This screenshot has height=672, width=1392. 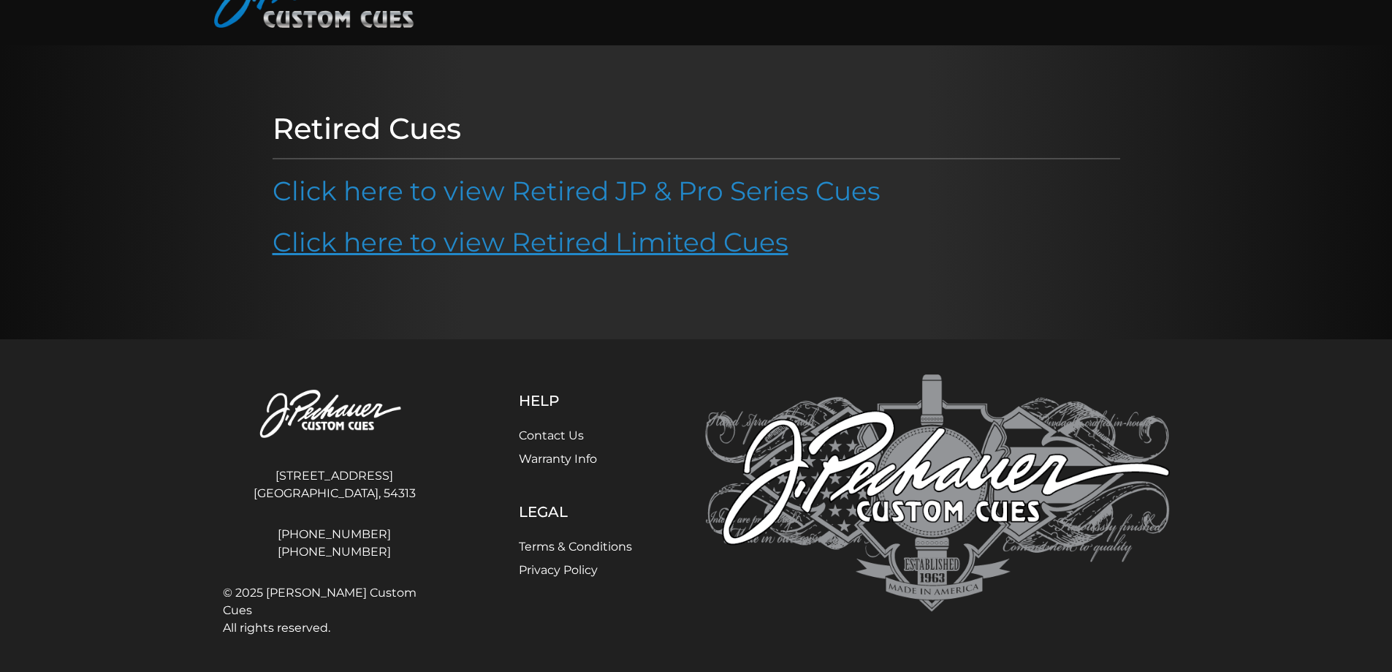 I want to click on a: Click here to view Retired JP & Pro Series Cues, so click(x=577, y=191).